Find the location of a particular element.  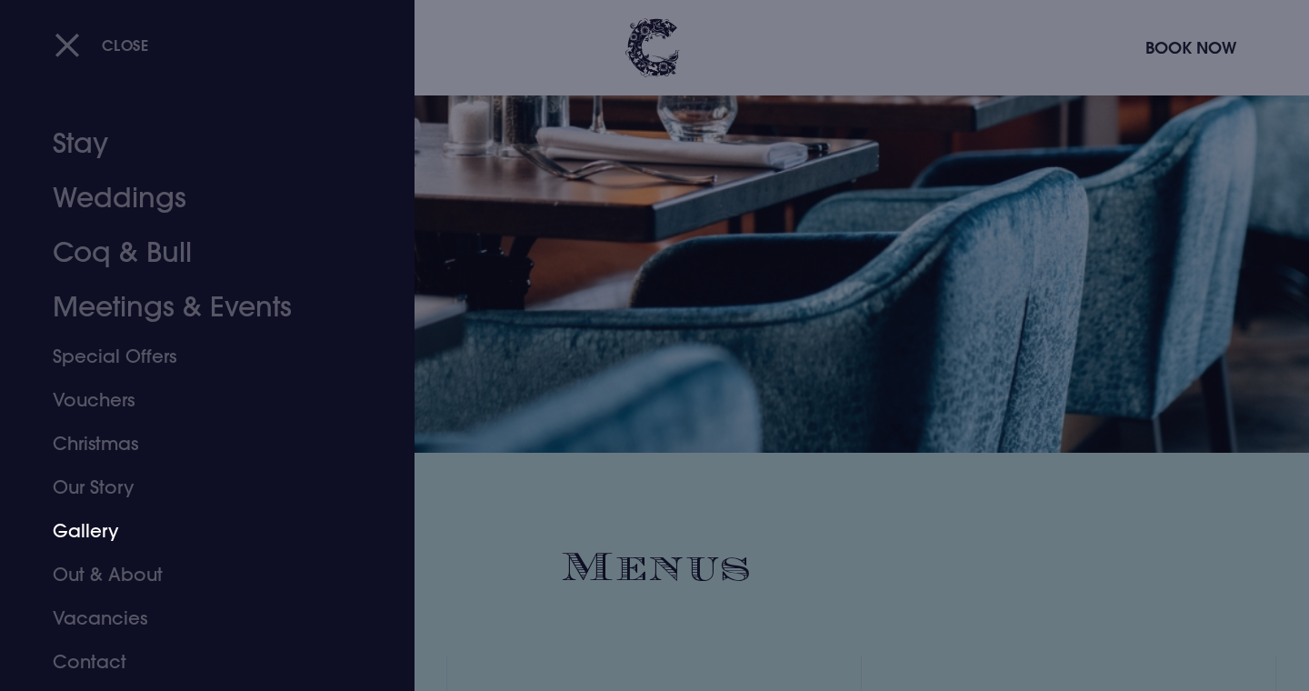

a: Coq & Bull is located at coordinates (196, 253).